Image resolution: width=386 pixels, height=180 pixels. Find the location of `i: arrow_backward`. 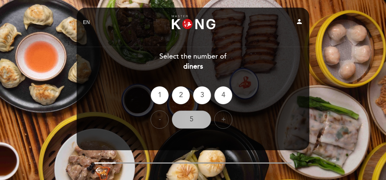

i: arrow_backward is located at coordinates (98, 170).